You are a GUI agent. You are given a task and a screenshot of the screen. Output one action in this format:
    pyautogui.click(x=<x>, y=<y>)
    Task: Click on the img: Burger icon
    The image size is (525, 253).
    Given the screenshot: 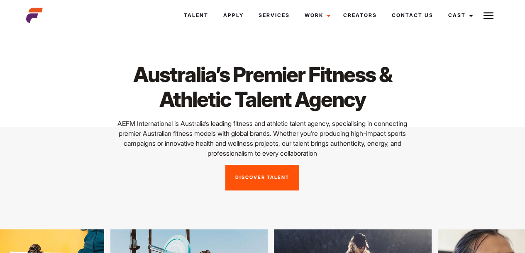 What is the action you would take?
    pyautogui.click(x=488, y=16)
    